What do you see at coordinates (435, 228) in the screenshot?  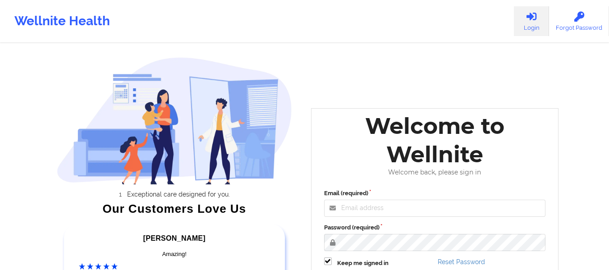 I see `label: Password (required)` at bounding box center [435, 228].